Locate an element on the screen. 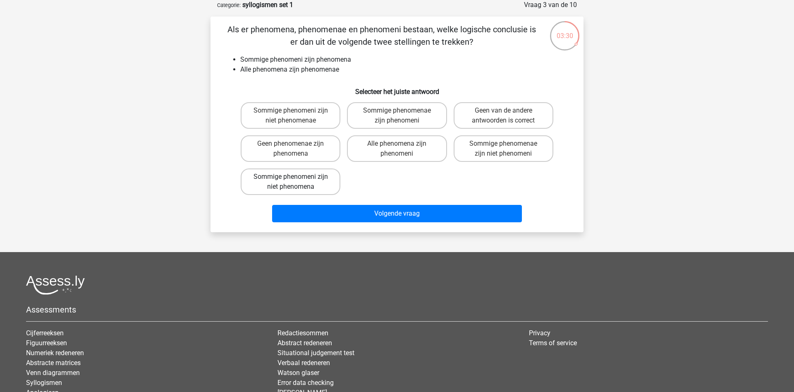 This screenshot has width=794, height=392. a: Abstract redeneren is located at coordinates (305, 342).